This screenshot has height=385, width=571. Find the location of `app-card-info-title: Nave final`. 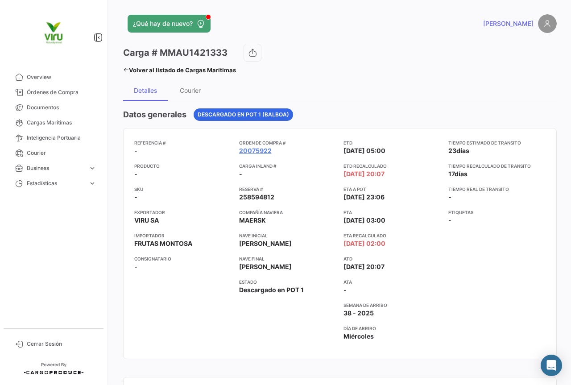

app-card-info-title: Nave final is located at coordinates (288, 259).